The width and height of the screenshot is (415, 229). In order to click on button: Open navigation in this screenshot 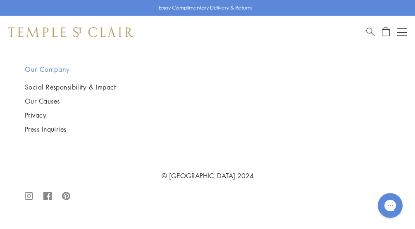, I will do `click(401, 32)`.